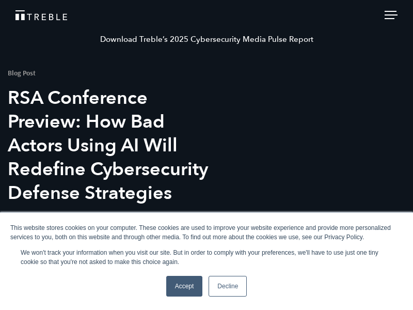 The width and height of the screenshot is (413, 310). Describe the element at coordinates (184, 286) in the screenshot. I see `a: Accept` at that location.